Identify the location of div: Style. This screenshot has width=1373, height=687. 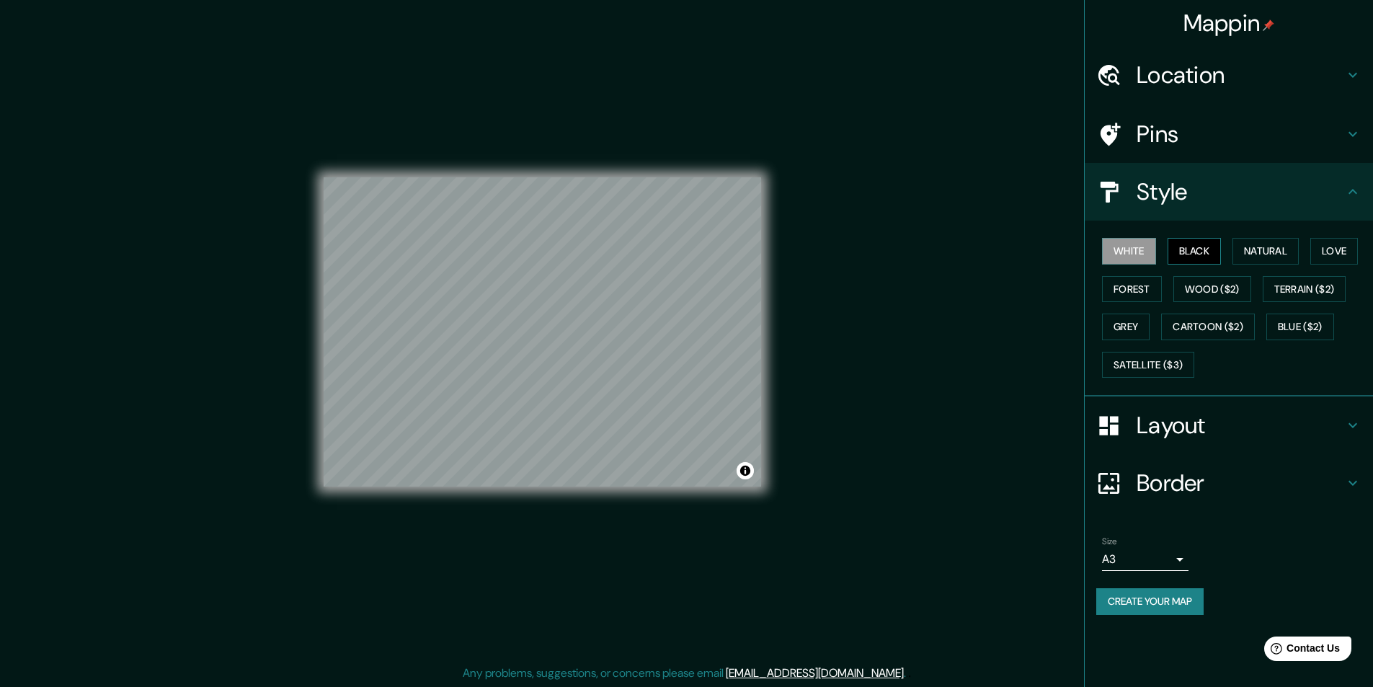
(1229, 192).